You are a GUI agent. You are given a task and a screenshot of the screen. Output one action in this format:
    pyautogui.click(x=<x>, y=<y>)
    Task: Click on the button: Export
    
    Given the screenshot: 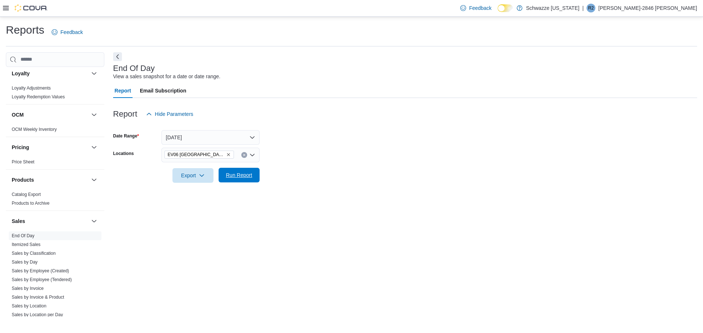 What is the action you would take?
    pyautogui.click(x=193, y=176)
    